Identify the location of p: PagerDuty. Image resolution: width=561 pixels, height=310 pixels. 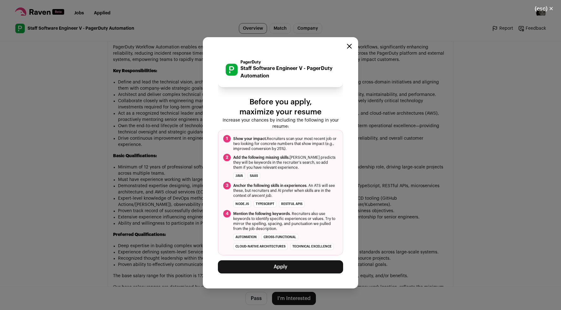
(288, 62).